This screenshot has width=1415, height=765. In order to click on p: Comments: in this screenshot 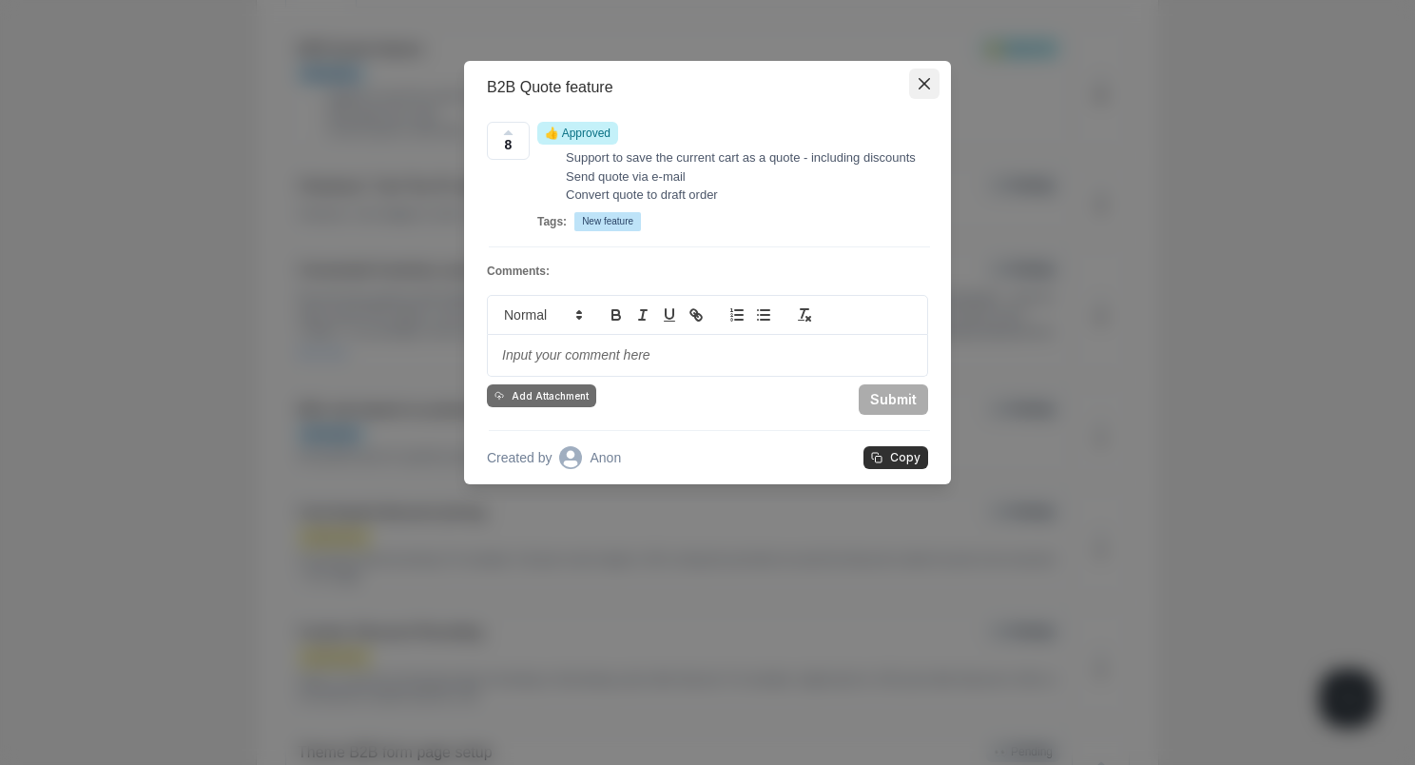, I will do `click(708, 271)`.